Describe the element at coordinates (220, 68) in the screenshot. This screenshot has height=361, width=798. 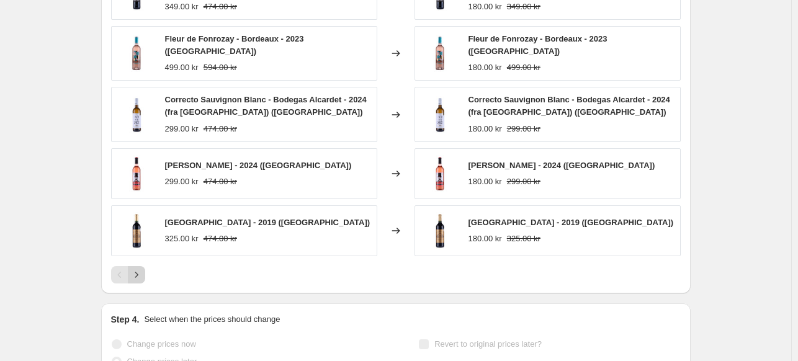
I see `strike: 594.00 kr` at that location.